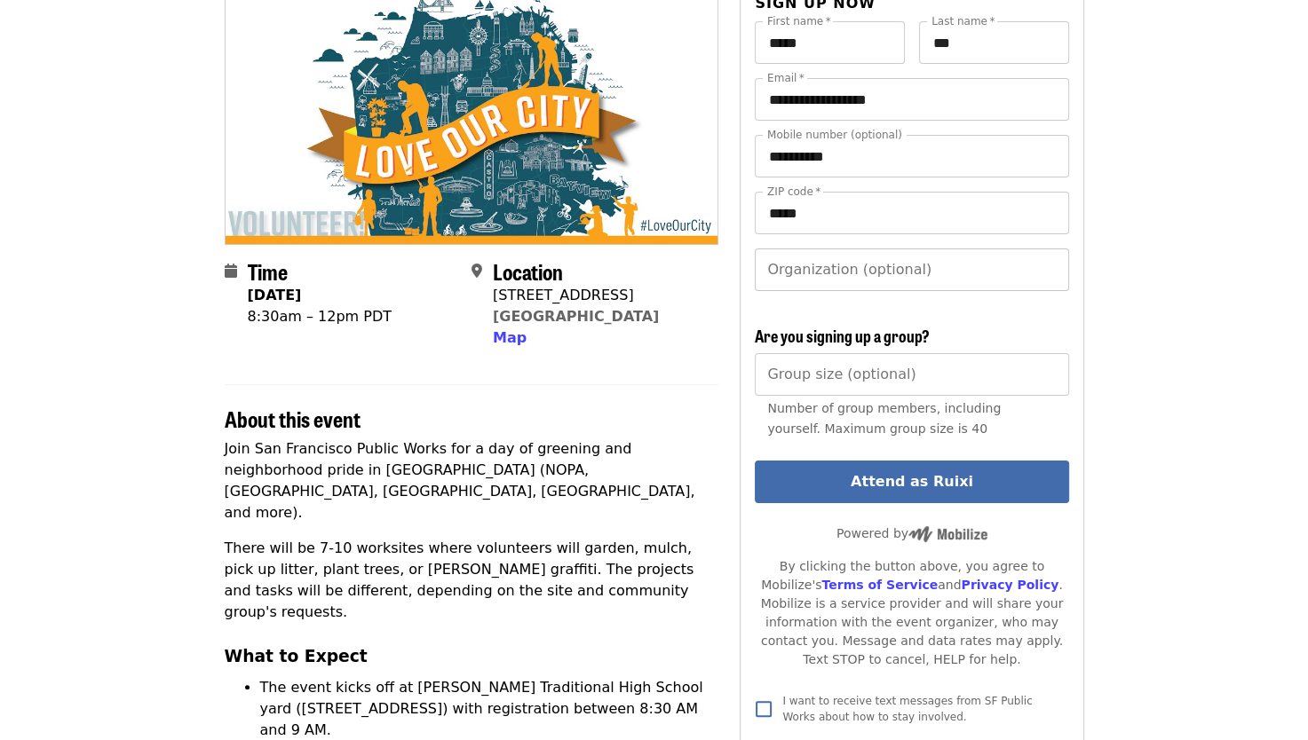 Image resolution: width=1308 pixels, height=740 pixels. Describe the element at coordinates (911, 375) in the screenshot. I see `input: [object Object]` at that location.